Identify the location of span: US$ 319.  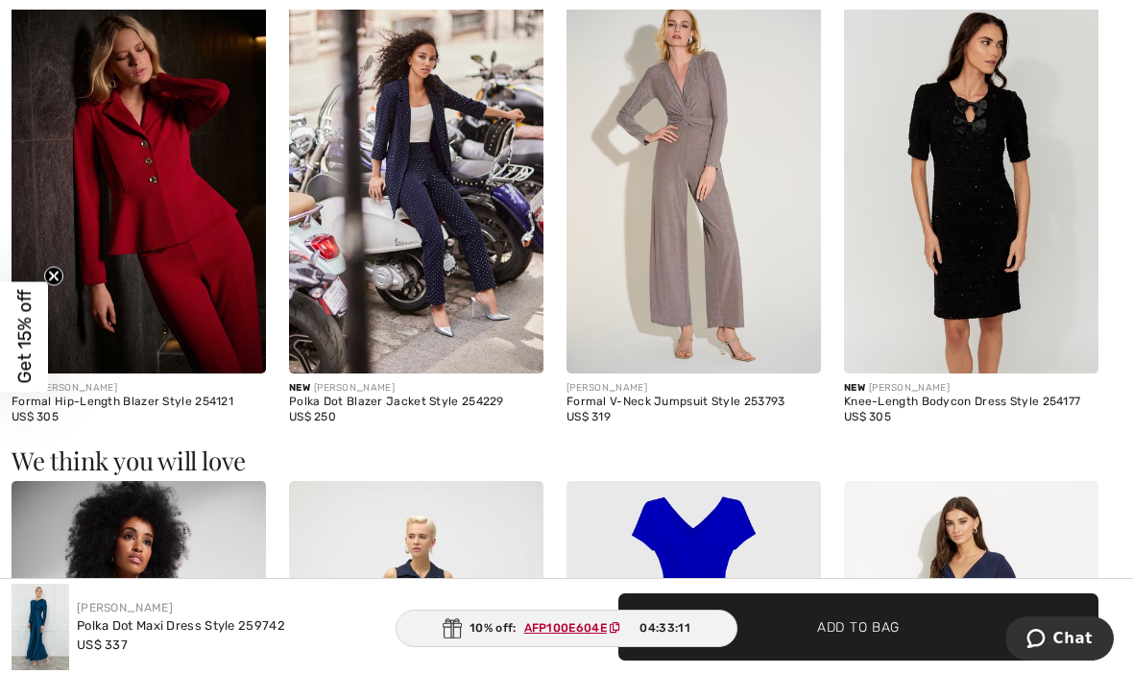
(589, 417).